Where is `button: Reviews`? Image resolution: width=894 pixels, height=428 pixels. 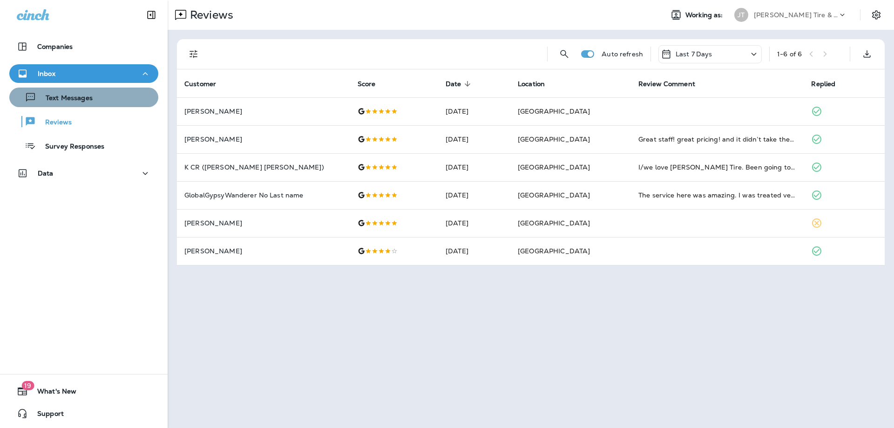
button: Reviews is located at coordinates (84, 122).